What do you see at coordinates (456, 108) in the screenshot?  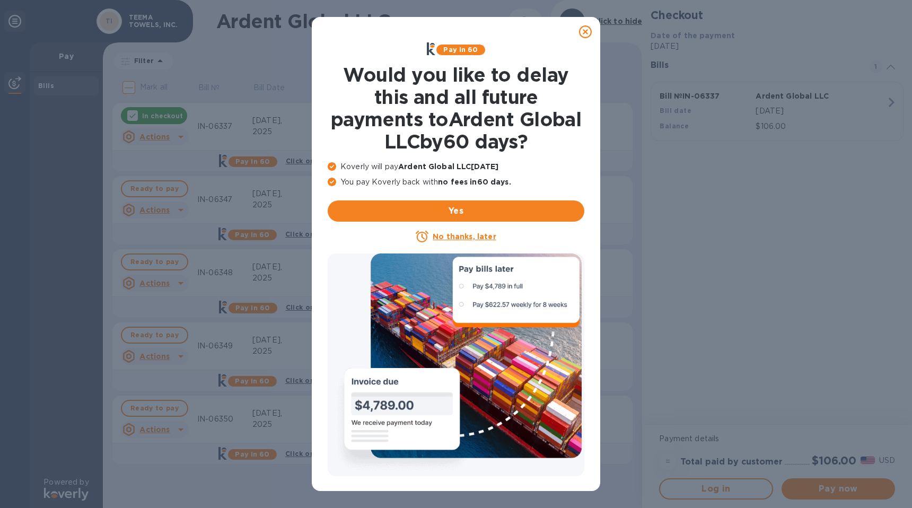 I see `h1: Would you like to delay this and all future payments to Ardent Global LLC by 60 days ?` at bounding box center [456, 108].